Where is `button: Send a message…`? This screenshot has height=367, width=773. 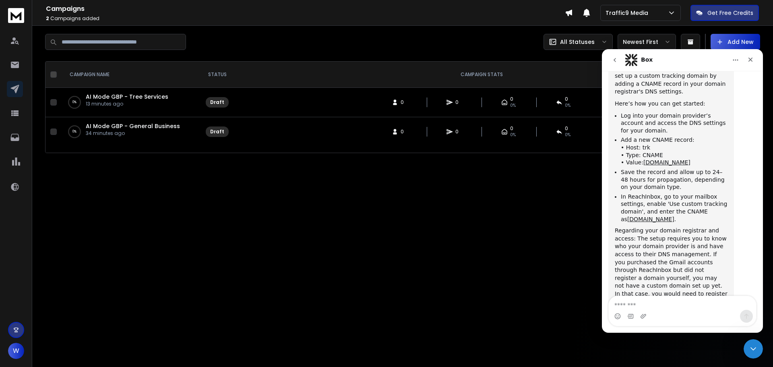
button: Send a message… is located at coordinates (145, 267).